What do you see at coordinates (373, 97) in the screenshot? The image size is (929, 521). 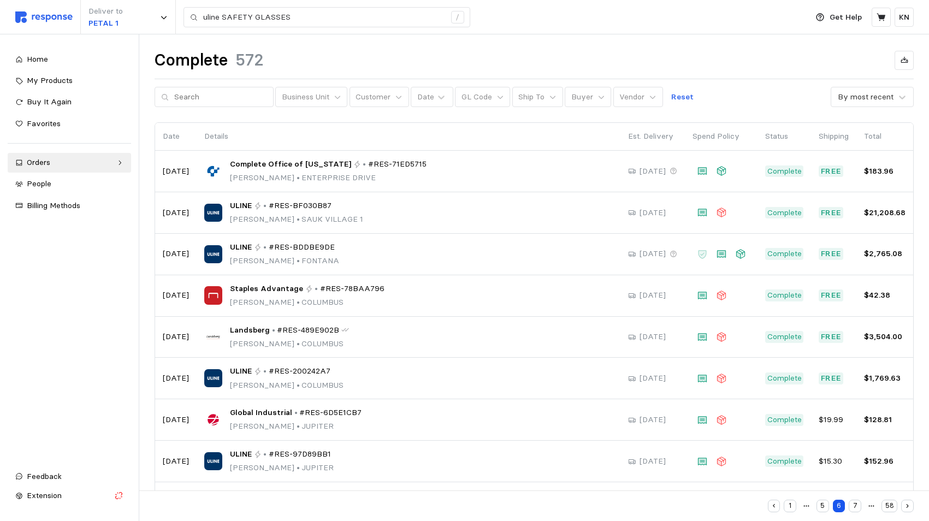 I see `p: Customer` at bounding box center [373, 97].